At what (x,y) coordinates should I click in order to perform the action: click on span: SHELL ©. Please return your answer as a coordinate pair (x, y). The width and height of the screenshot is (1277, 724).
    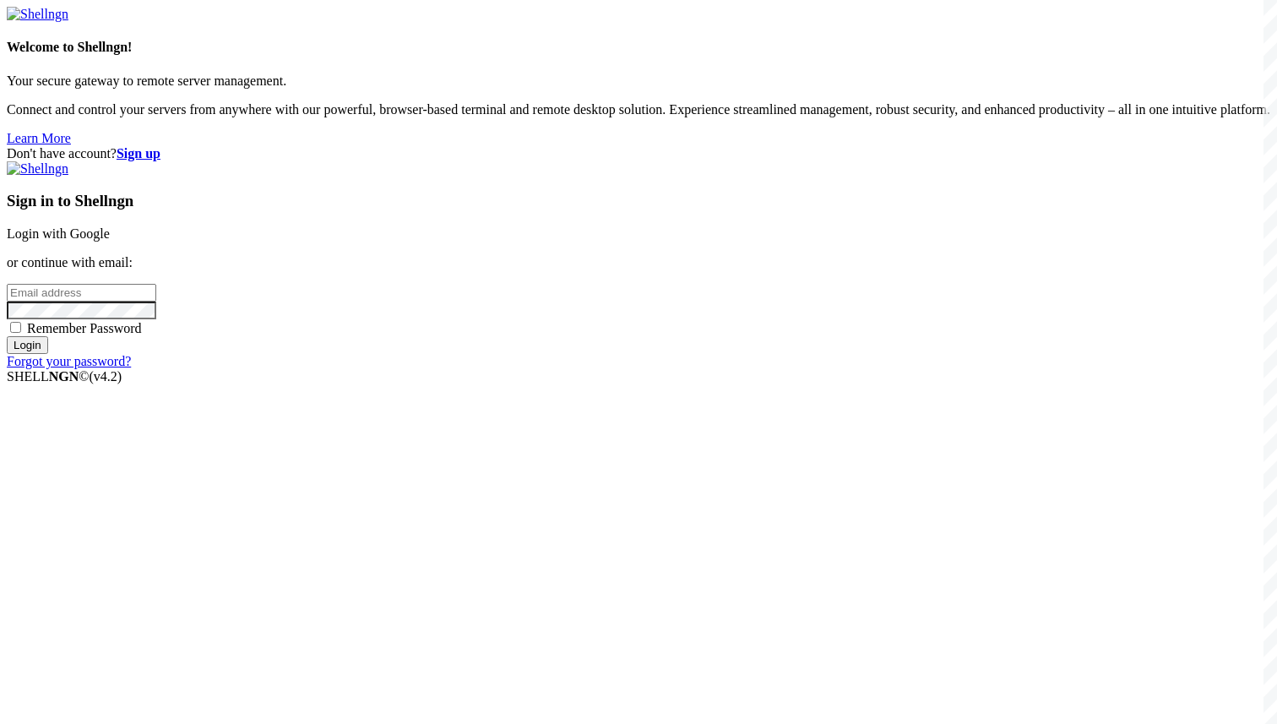
    Looking at the image, I should click on (64, 376).